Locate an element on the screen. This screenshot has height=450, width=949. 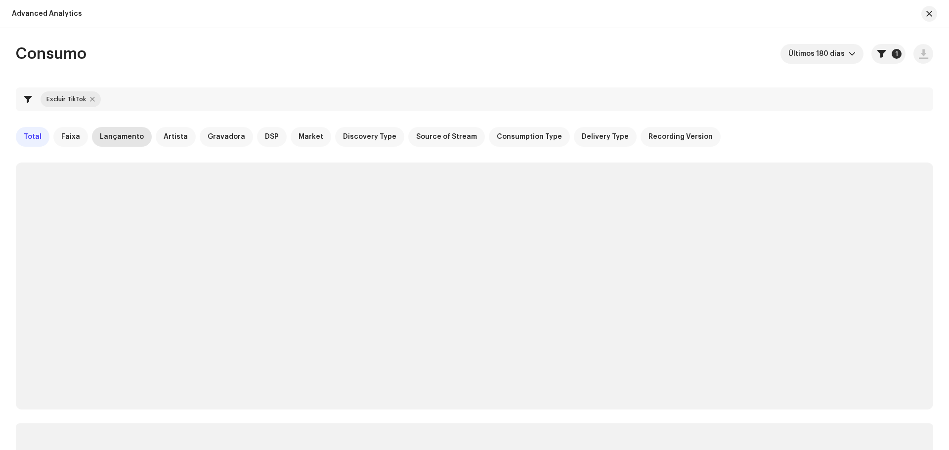
span: Discovery Type is located at coordinates (370, 137).